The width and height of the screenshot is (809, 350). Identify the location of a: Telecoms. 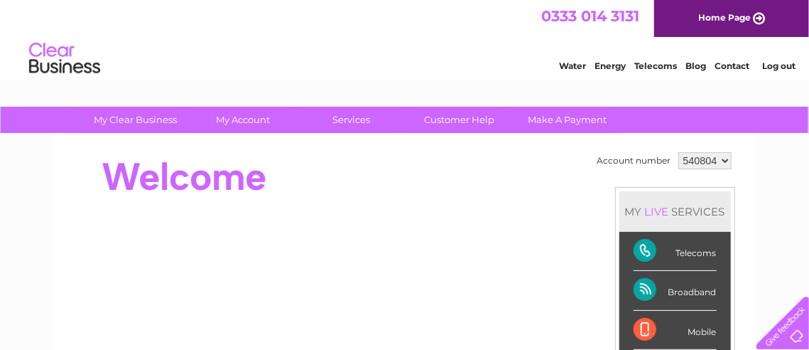
(656, 65).